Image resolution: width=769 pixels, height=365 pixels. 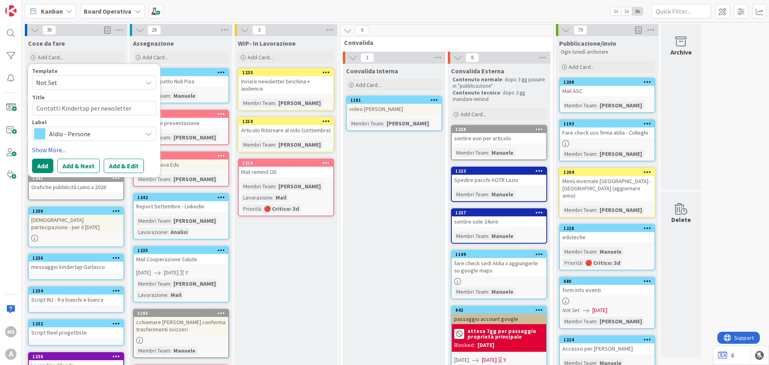 I want to click on div: Delete, so click(x=681, y=219).